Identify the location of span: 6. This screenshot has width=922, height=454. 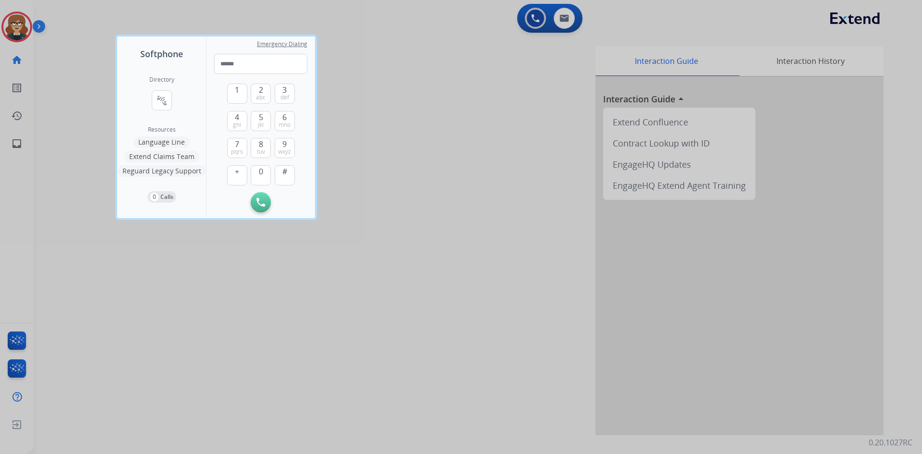
(284, 117).